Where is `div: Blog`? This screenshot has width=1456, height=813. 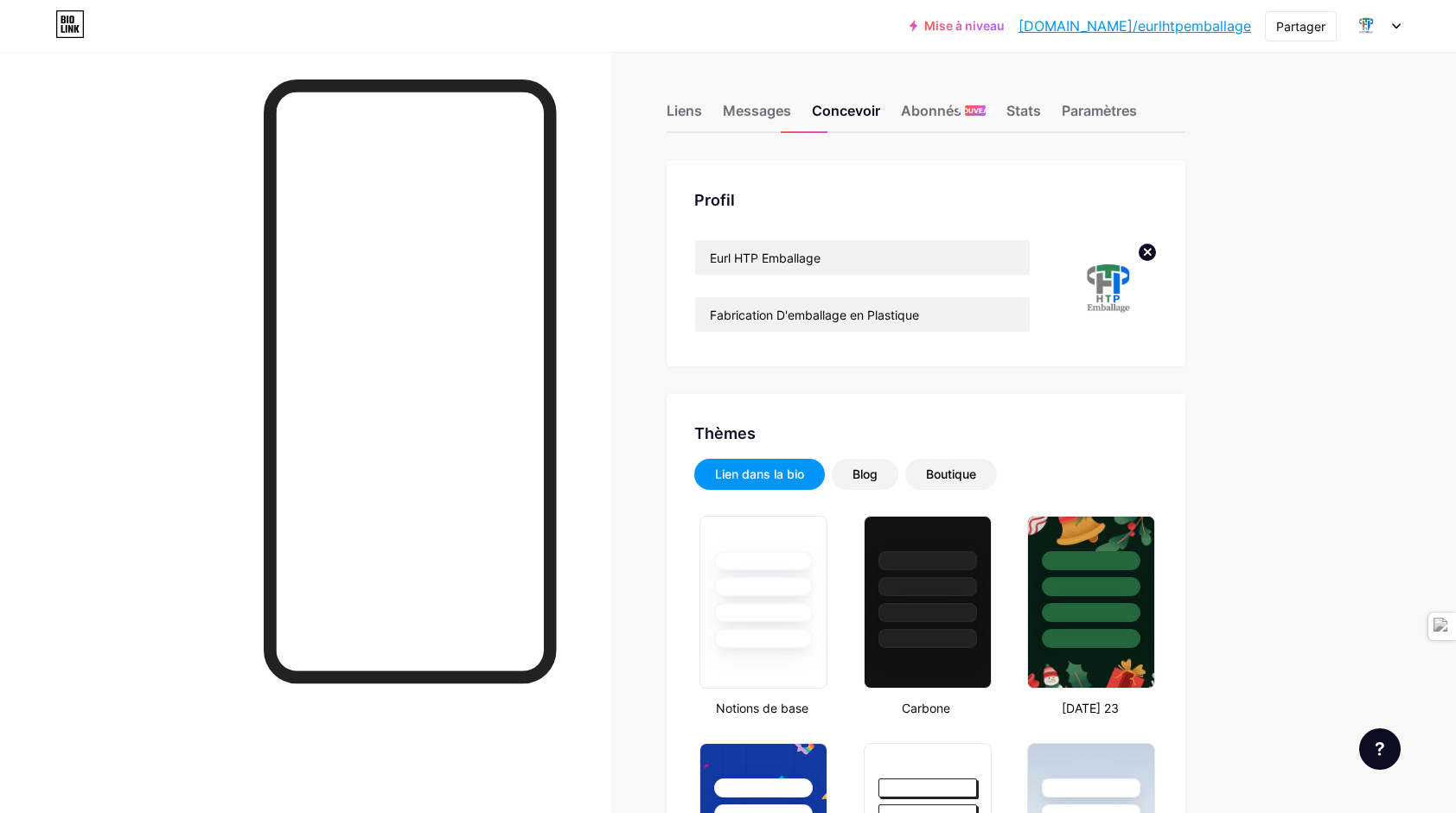 div: Blog is located at coordinates (864, 474).